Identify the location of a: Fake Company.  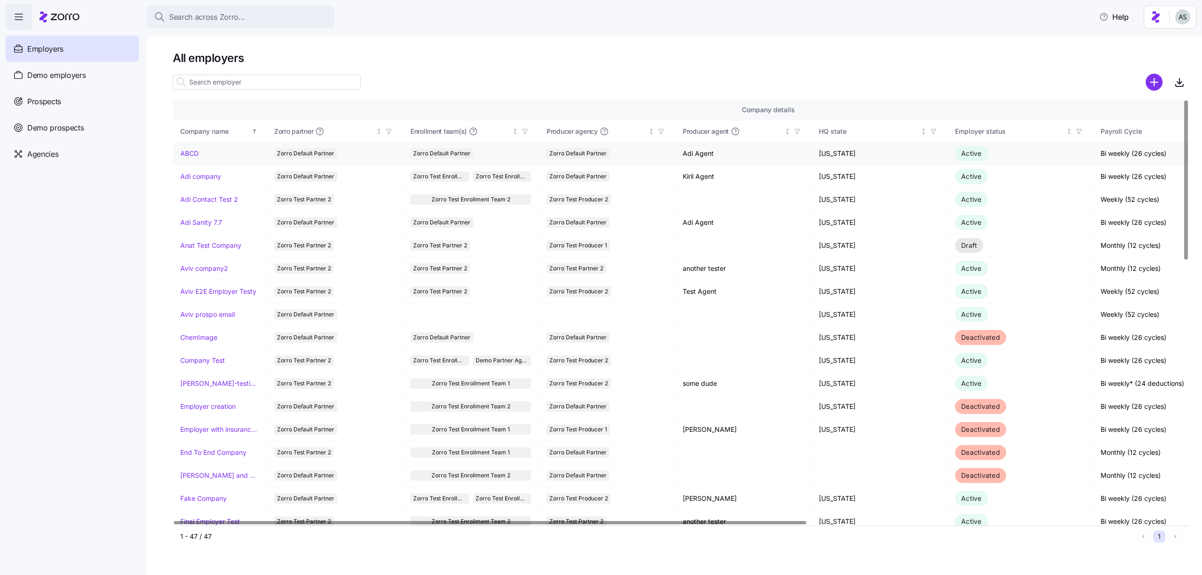
(203, 499).